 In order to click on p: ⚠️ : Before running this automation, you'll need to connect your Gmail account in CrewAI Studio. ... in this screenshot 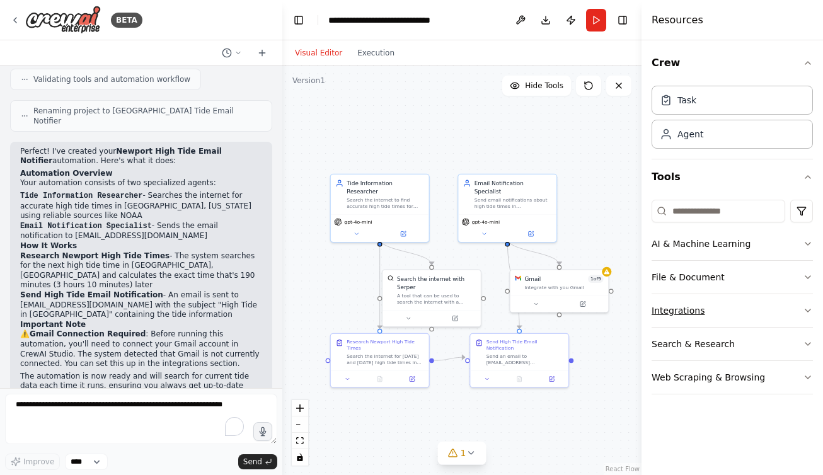, I will do `click(141, 349)`.